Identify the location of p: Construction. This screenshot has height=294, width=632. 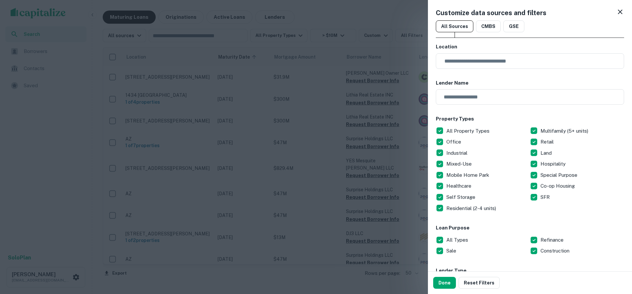
(555, 251).